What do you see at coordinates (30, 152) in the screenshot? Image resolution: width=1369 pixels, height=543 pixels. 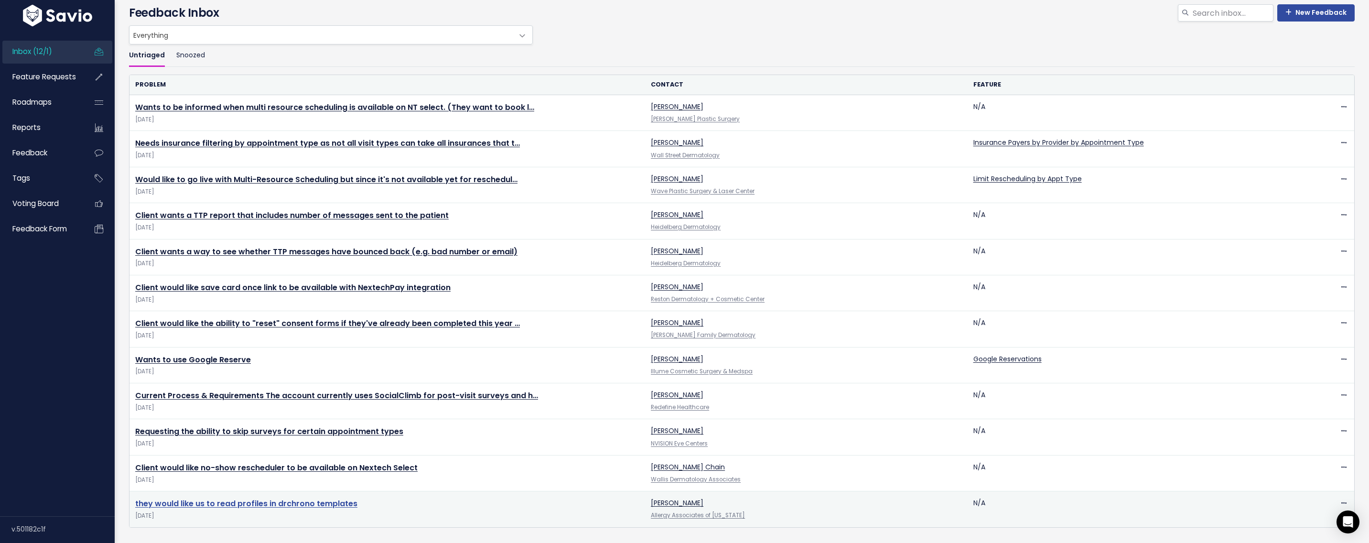 I see `span: Feedback` at bounding box center [30, 152].